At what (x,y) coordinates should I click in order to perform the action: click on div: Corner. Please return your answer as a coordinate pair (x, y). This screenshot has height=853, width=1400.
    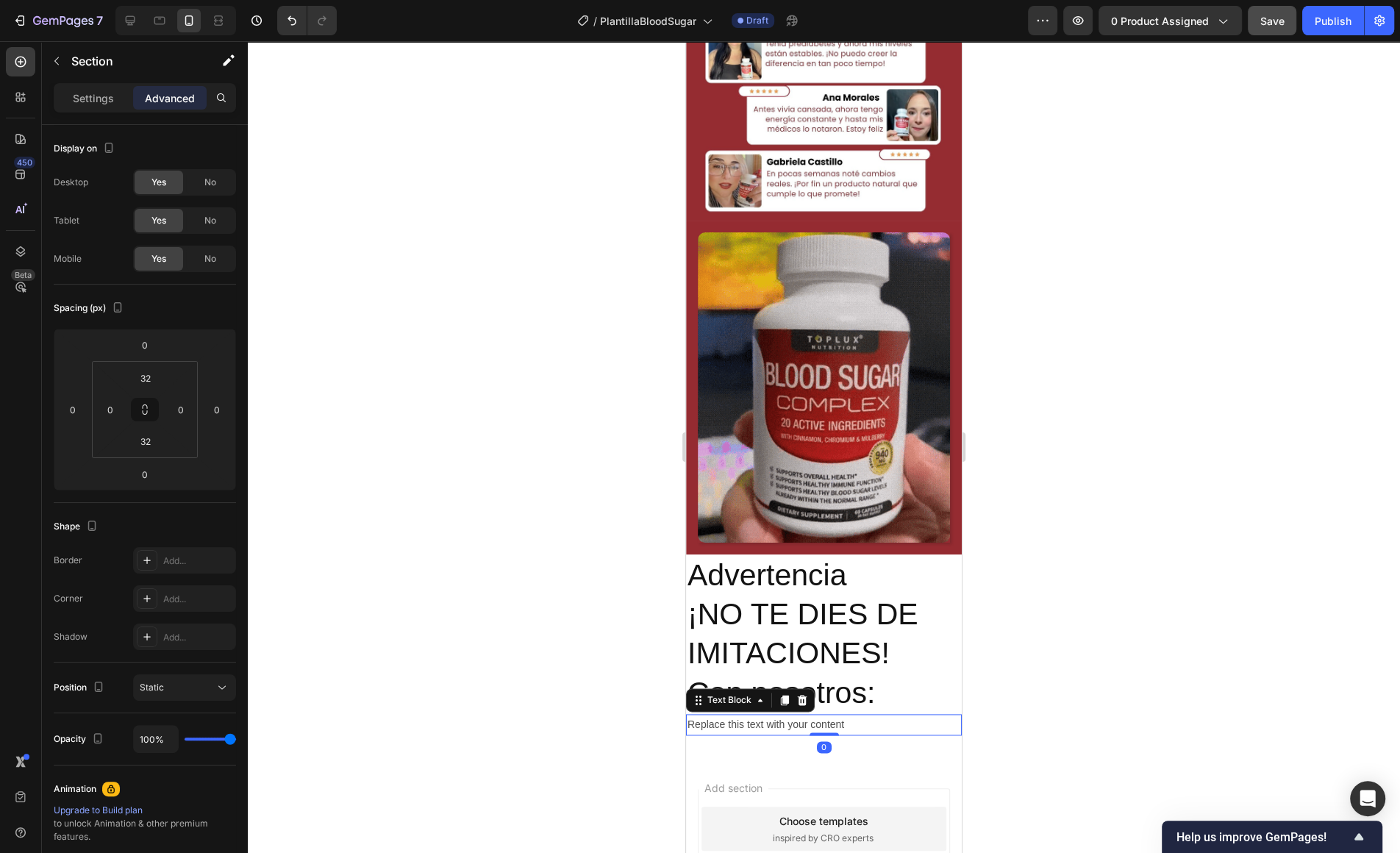
    Looking at the image, I should click on (68, 599).